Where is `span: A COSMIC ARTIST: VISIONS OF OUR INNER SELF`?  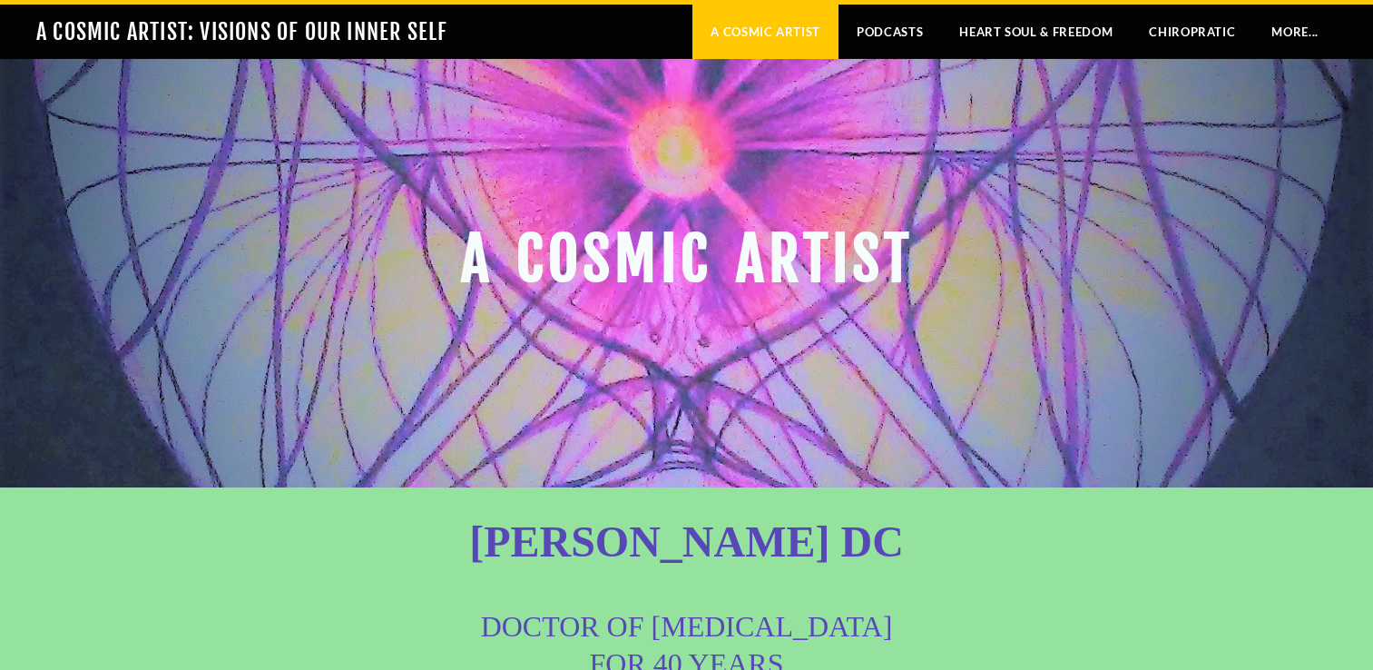
span: A COSMIC ARTIST: VISIONS OF OUR INNER SELF is located at coordinates (241, 32).